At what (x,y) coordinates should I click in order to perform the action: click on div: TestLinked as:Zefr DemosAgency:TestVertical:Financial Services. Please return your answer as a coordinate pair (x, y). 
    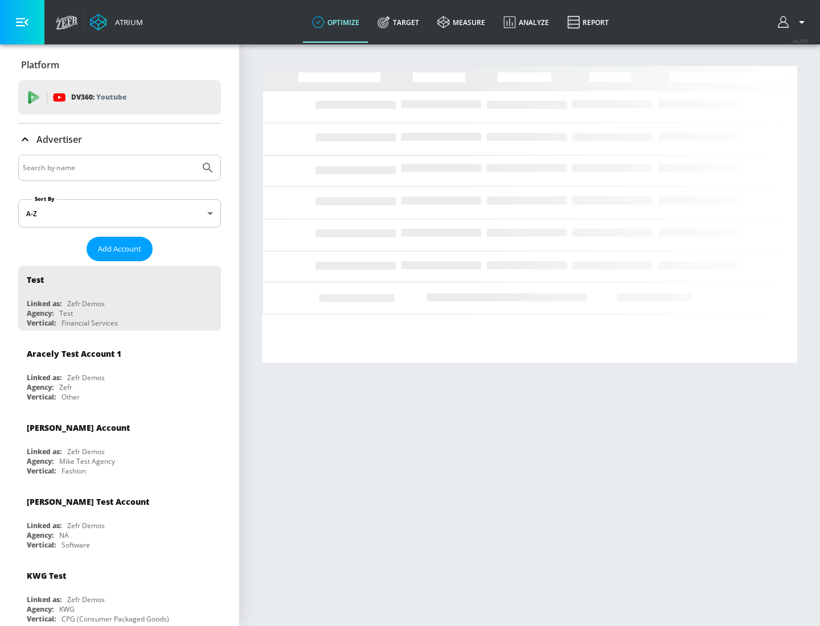
    Looking at the image, I should click on (120, 298).